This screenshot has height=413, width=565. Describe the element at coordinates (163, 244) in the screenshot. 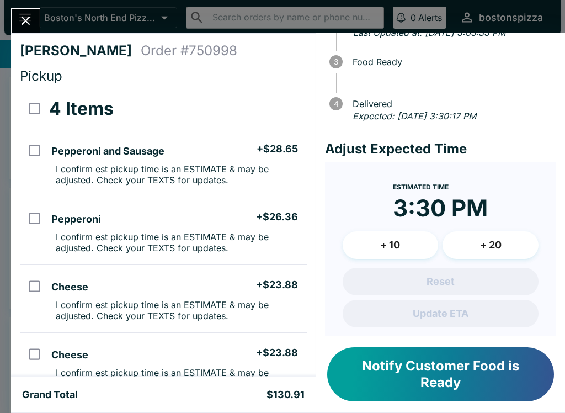

I see `table: orders table` at that location.